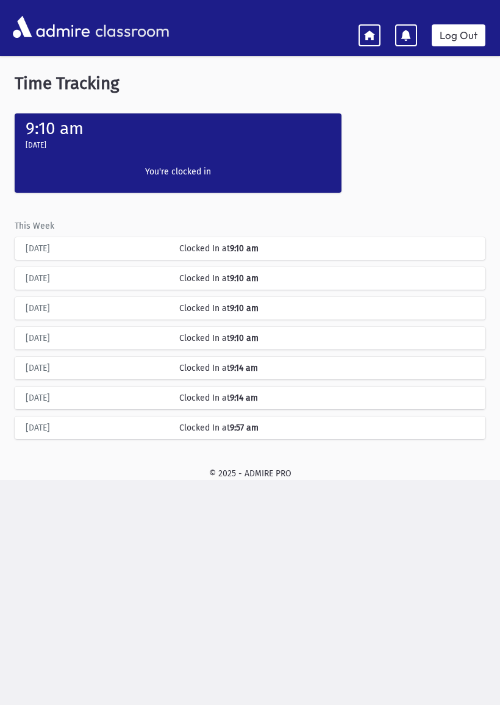 The image size is (500, 705). I want to click on label: This Week, so click(34, 226).